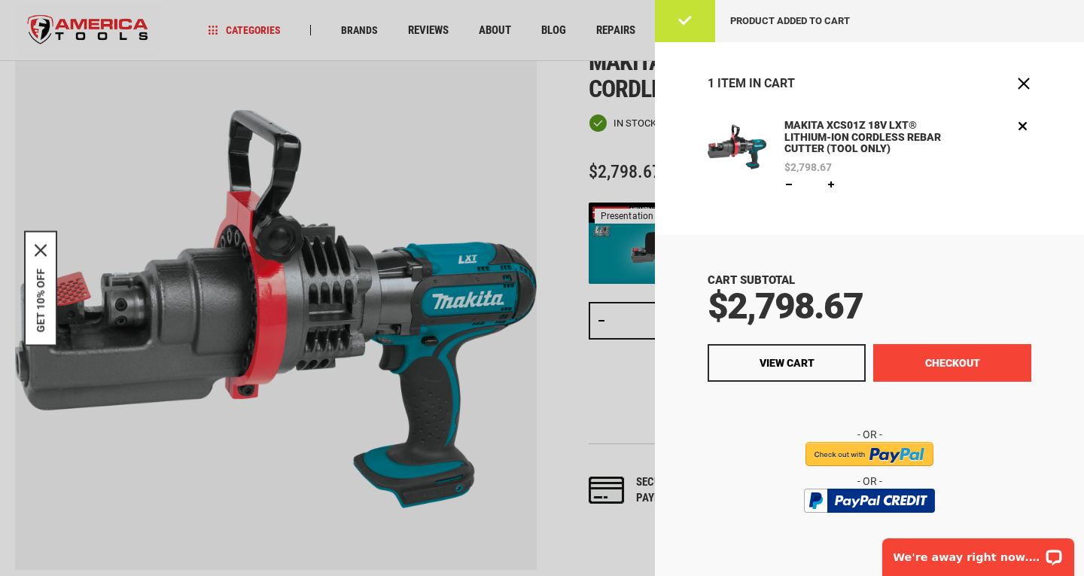  I want to click on img: btn_bml_text.png, so click(870, 525).